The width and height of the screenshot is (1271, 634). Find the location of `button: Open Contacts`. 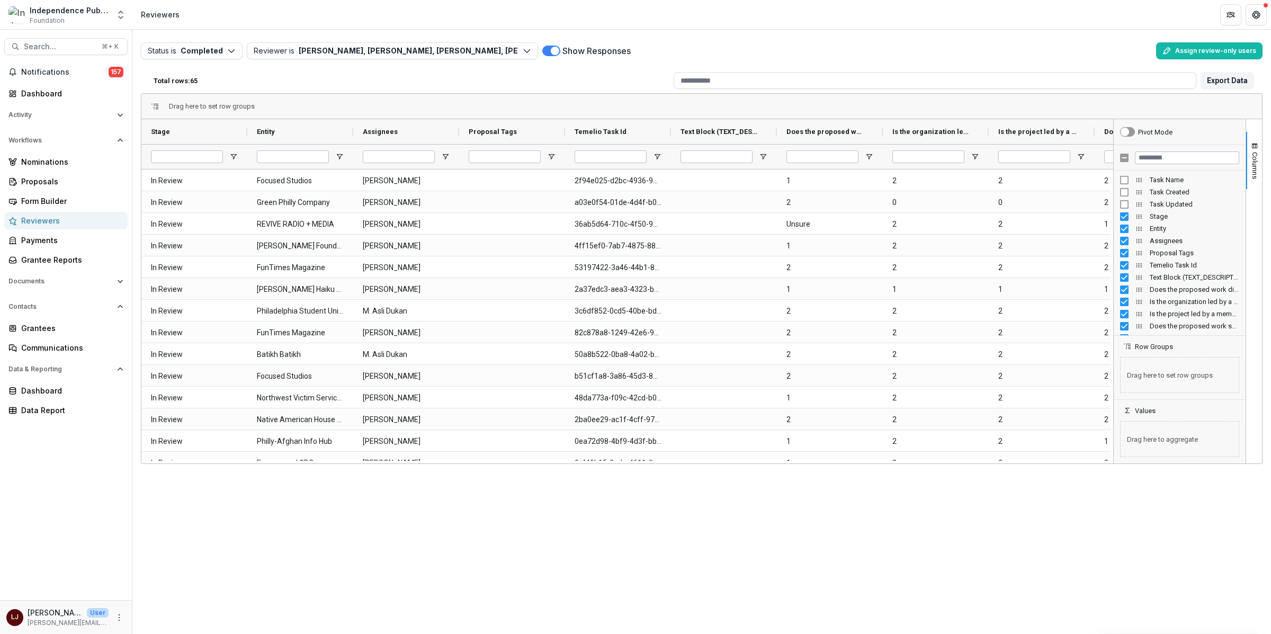

button: Open Contacts is located at coordinates (66, 307).